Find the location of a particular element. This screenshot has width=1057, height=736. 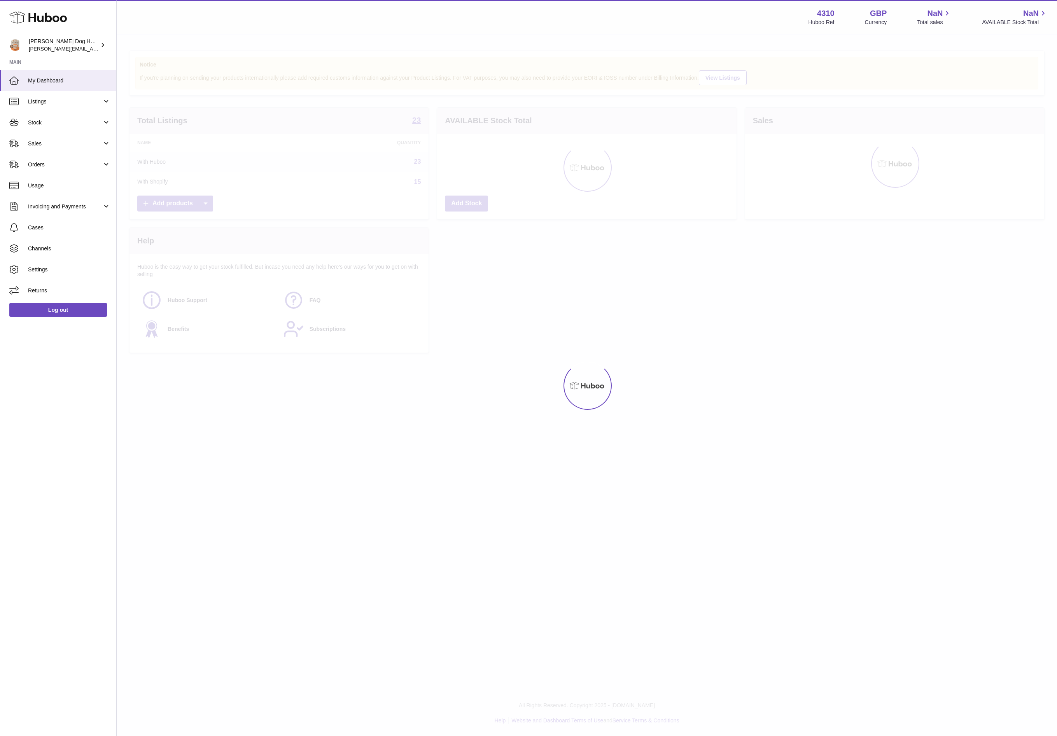

span: Cases is located at coordinates (69, 227).